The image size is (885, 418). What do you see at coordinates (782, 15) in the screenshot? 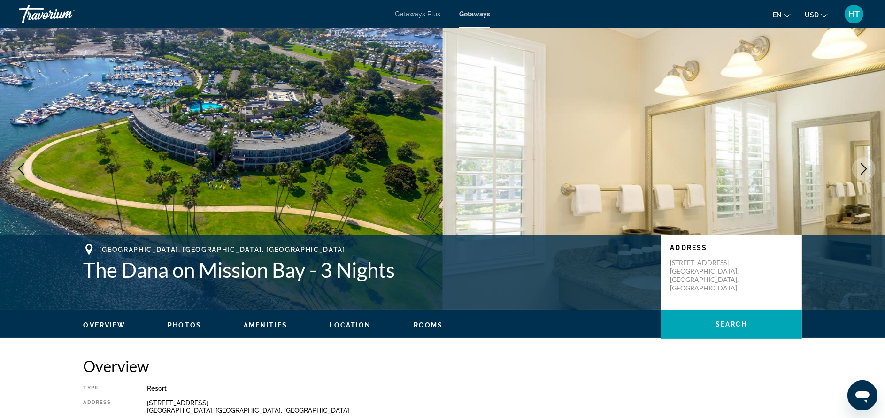
I see `button: Change language` at bounding box center [782, 15].